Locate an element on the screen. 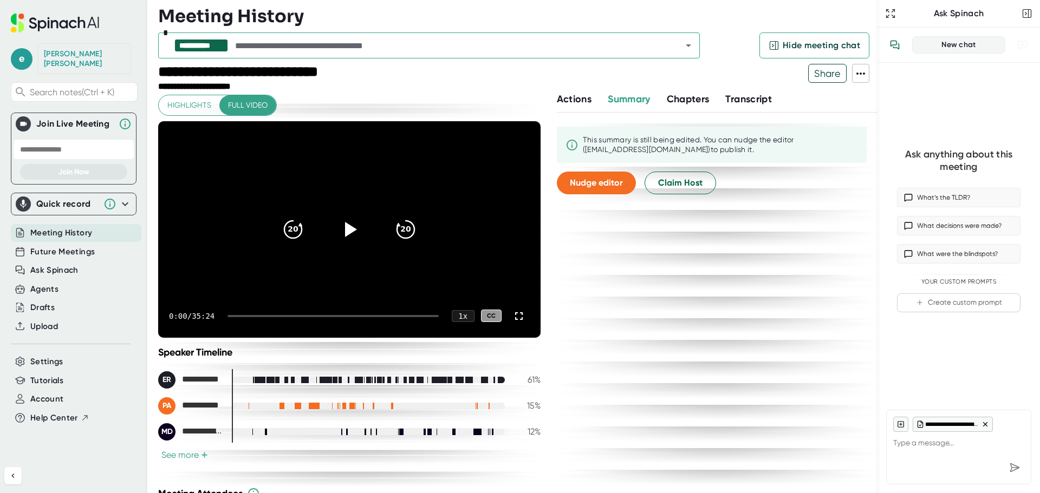 This screenshot has width=1040, height=493. button: Actions is located at coordinates (574, 99).